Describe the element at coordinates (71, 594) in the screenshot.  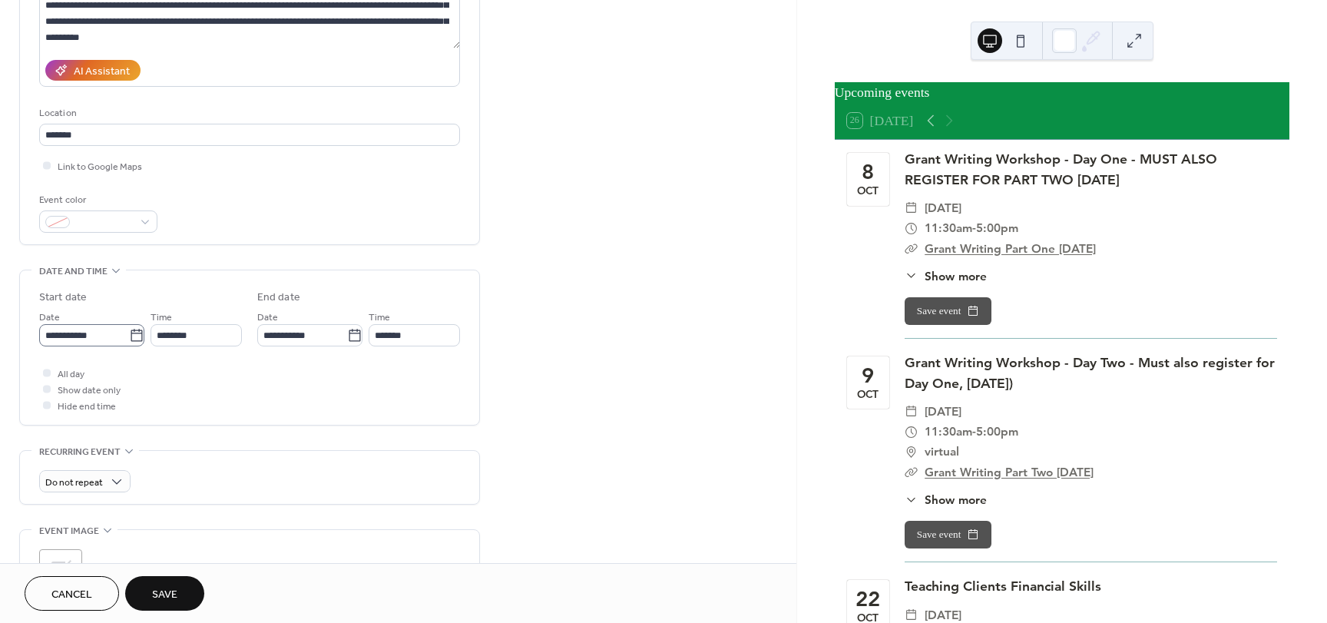
I see `span: Cancel` at that location.